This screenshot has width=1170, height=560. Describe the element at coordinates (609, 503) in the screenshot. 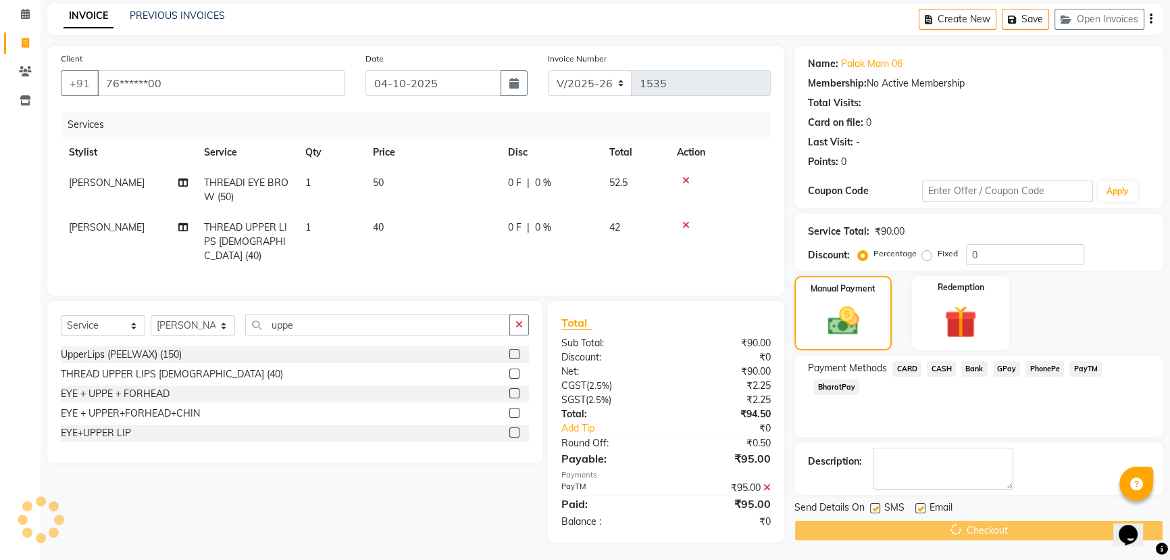

I see `div: Paid:` at that location.